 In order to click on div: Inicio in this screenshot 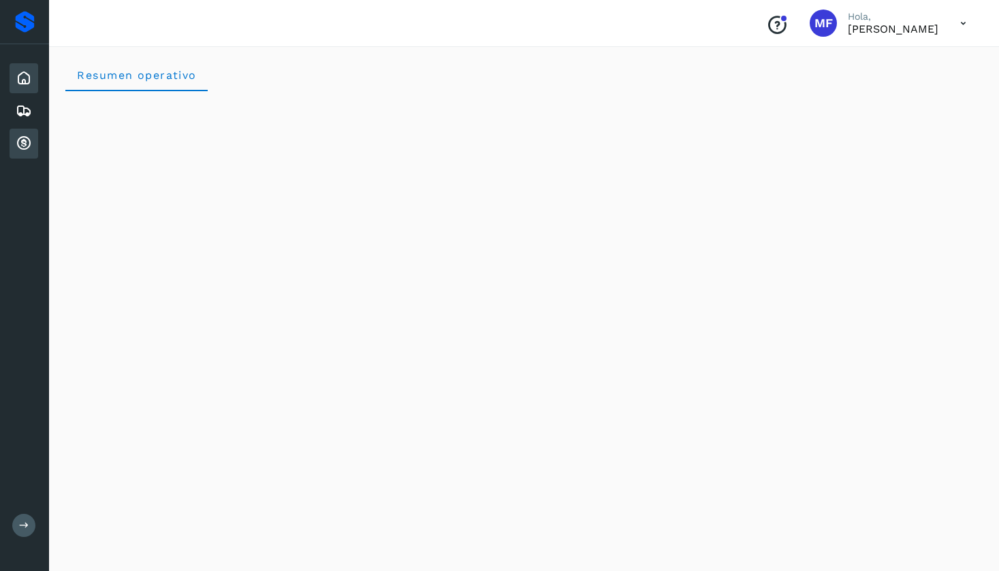, I will do `click(24, 78)`.